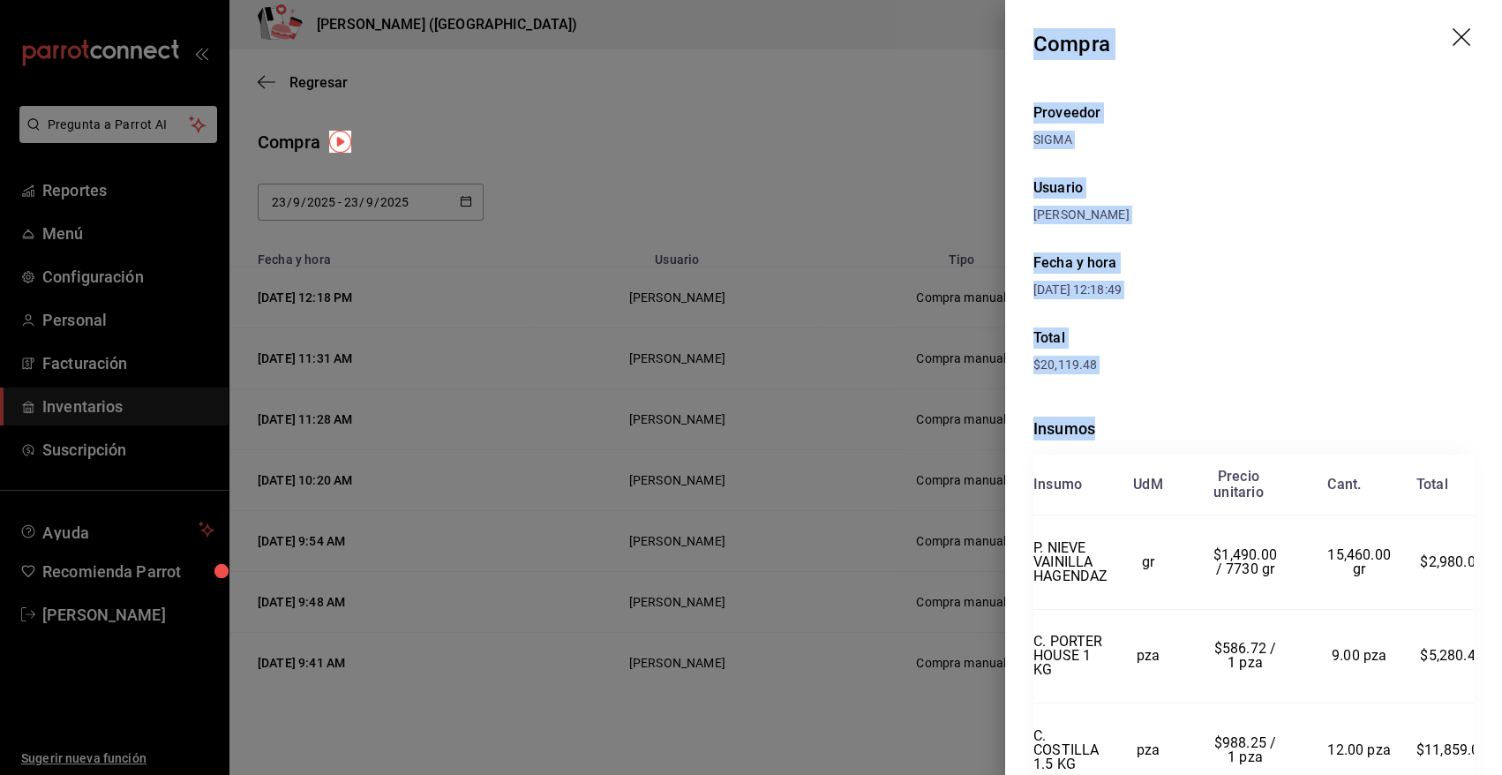  Describe the element at coordinates (1148, 484) in the screenshot. I see `div: UdM` at that location.